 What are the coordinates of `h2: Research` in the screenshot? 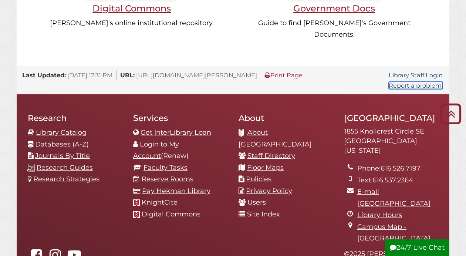 It's located at (75, 118).